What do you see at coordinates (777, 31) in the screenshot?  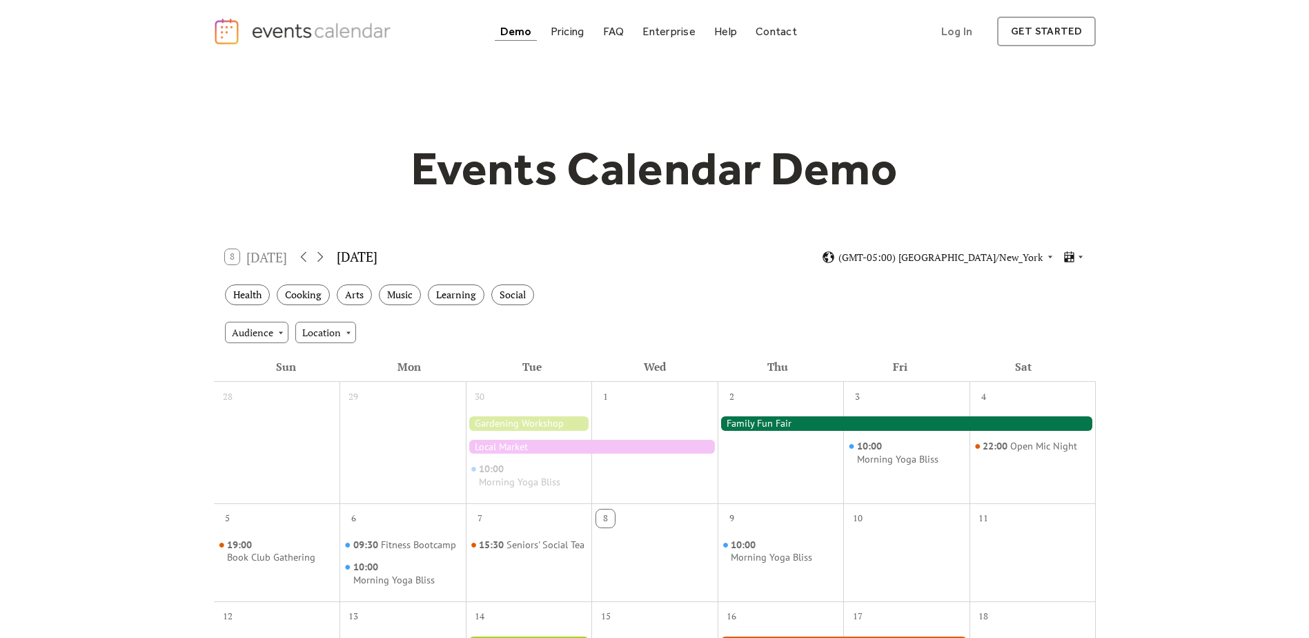 I see `div: Contact` at bounding box center [777, 31].